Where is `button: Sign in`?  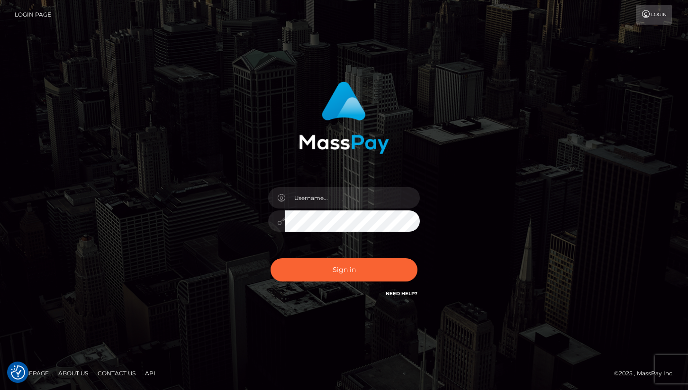
button: Sign in is located at coordinates (344, 270).